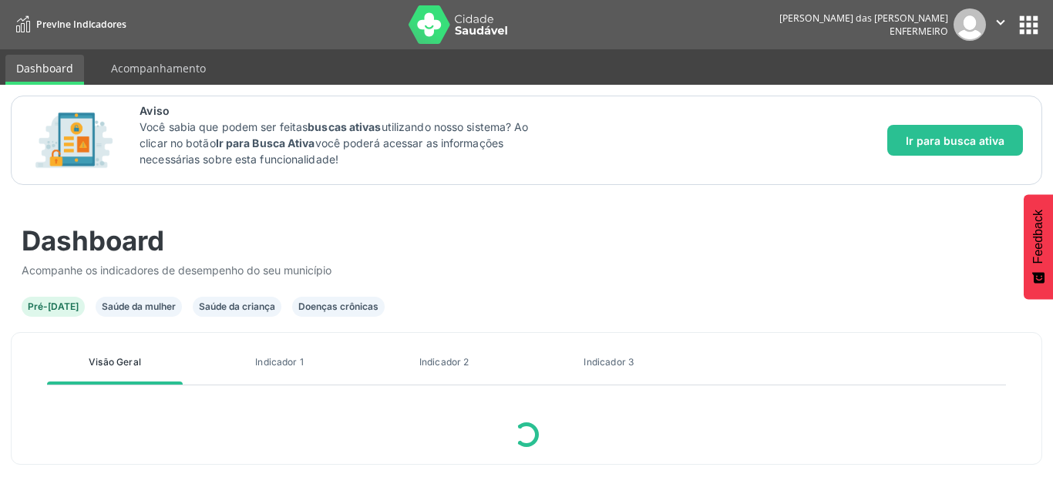  Describe the element at coordinates (265, 143) in the screenshot. I see `strong: Ir para Busca Ativa` at that location.